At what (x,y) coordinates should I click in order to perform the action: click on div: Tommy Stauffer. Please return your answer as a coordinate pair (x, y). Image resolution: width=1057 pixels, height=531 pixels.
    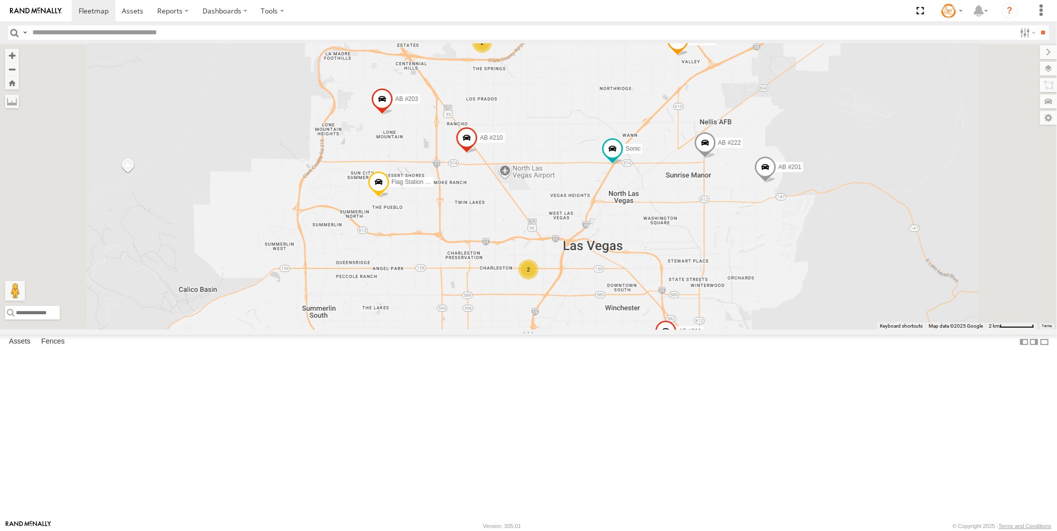
    Looking at the image, I should click on (952, 11).